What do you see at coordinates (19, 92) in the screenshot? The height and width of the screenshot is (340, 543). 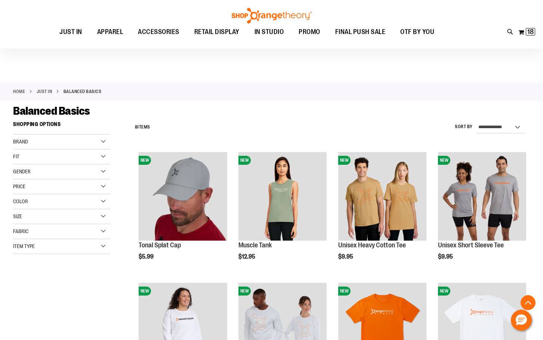 I see `a: Home` at bounding box center [19, 92].